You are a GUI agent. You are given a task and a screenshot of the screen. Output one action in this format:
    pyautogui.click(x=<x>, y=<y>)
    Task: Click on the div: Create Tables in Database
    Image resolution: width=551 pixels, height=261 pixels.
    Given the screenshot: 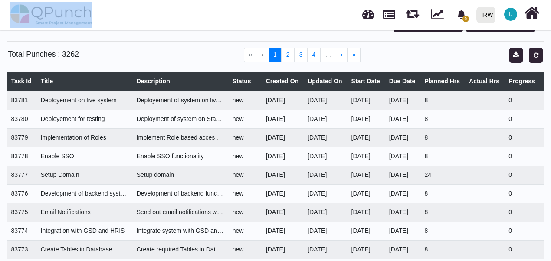 What is the action you would take?
    pyautogui.click(x=84, y=250)
    